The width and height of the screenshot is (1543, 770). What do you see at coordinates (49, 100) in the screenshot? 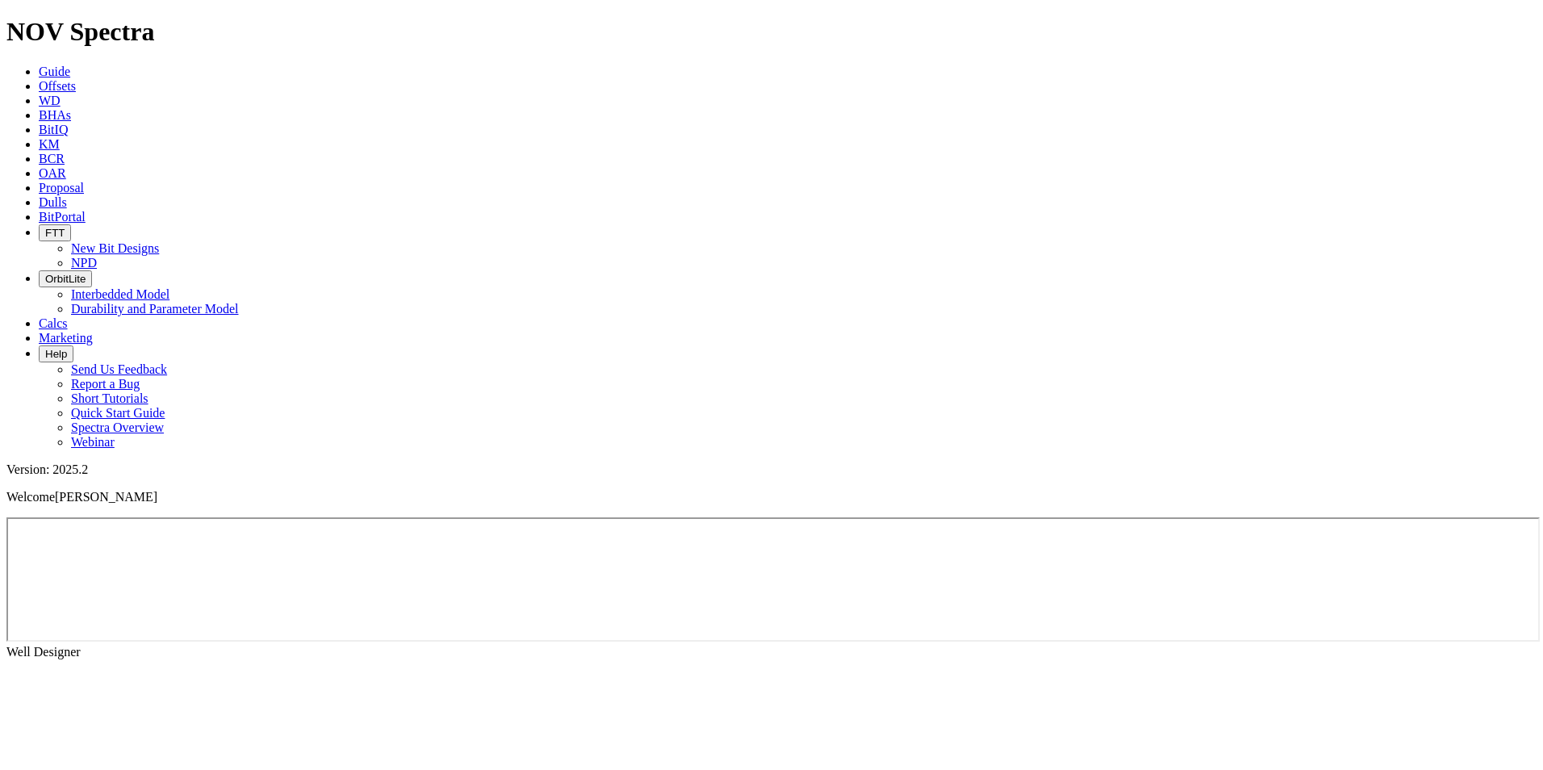
I see `a: WD` at bounding box center [49, 100].